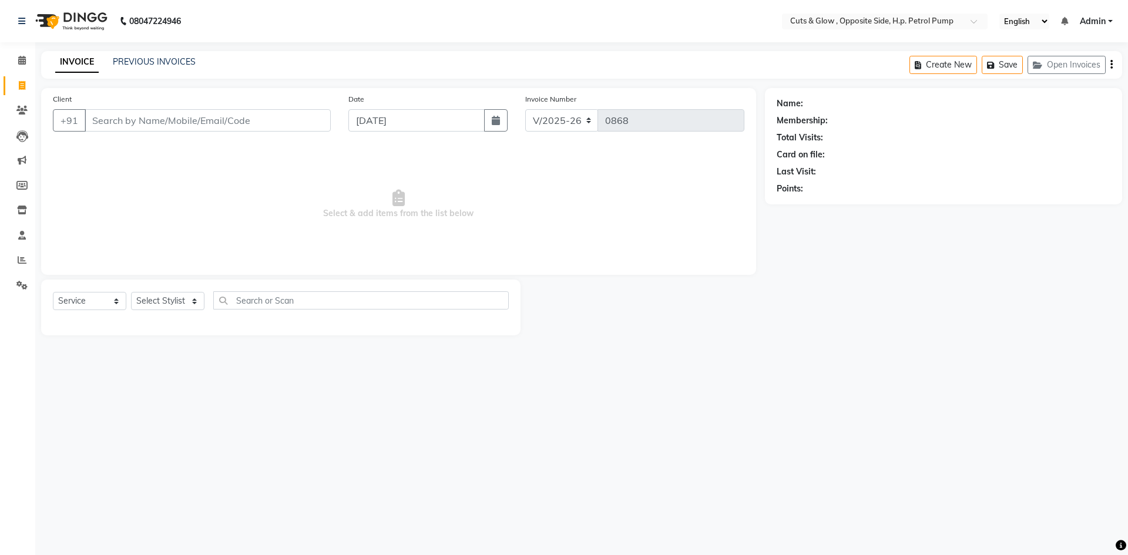  I want to click on label: Invoice Number, so click(551, 99).